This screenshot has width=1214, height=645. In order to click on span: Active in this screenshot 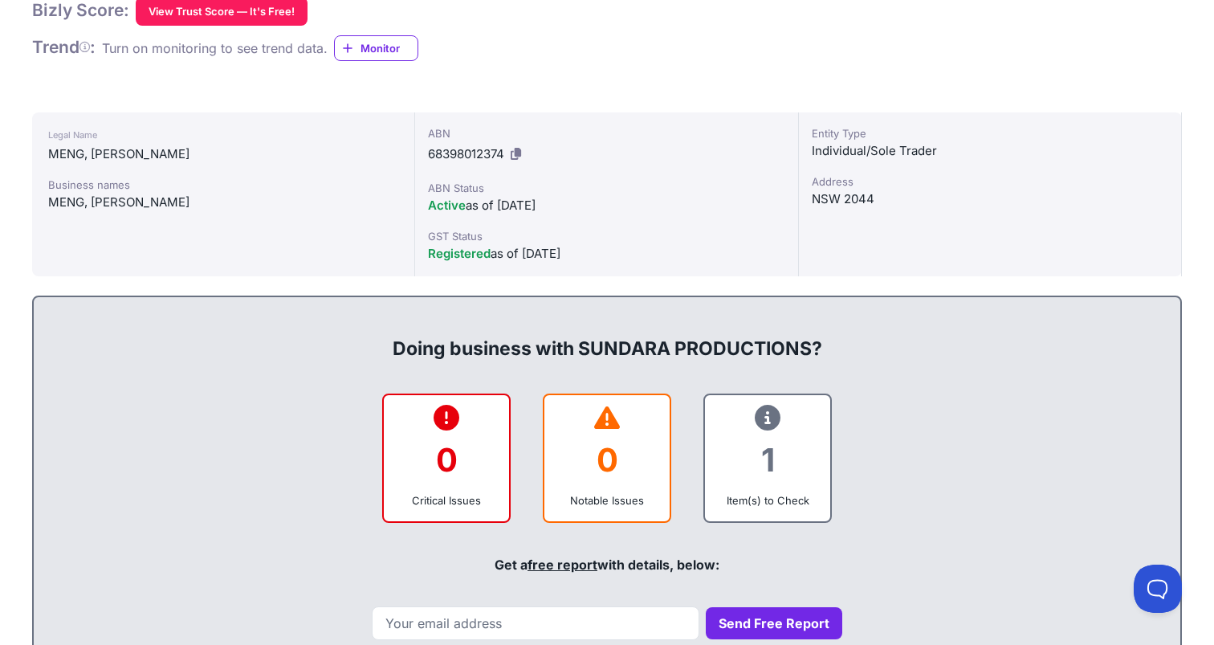, I will do `click(446, 205)`.